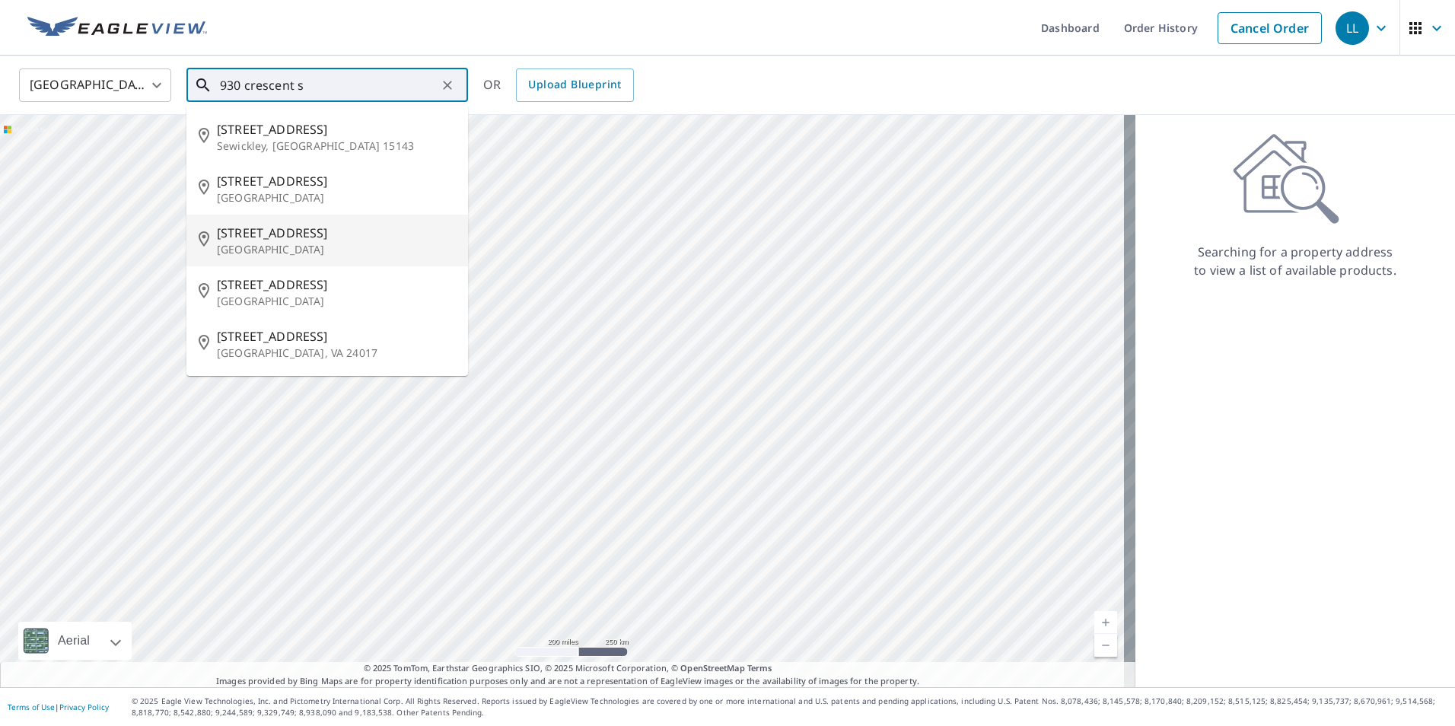  What do you see at coordinates (559, 85) in the screenshot?
I see `div: OR` at bounding box center [559, 85].